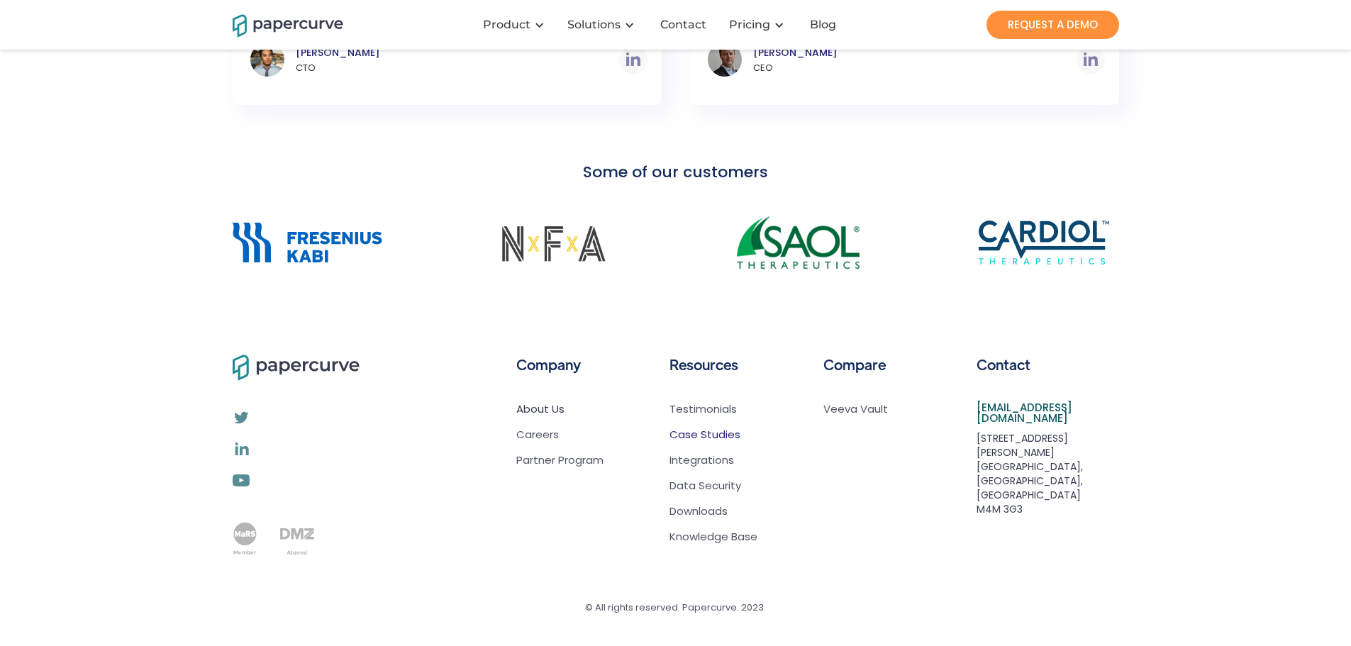  I want to click on a: Testimonials, so click(703, 409).